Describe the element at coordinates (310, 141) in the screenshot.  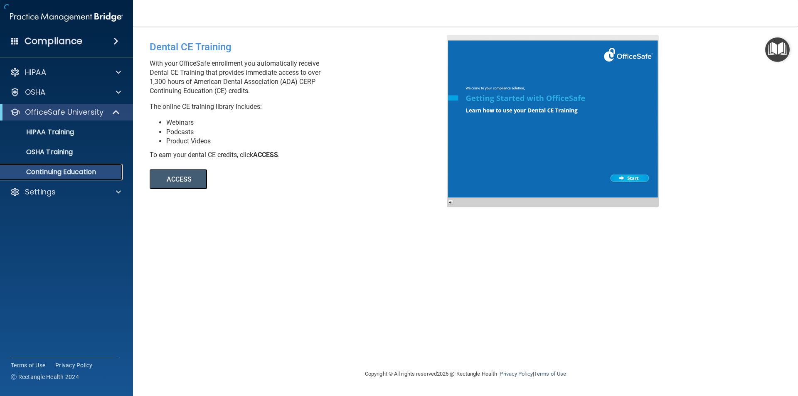
I see `li: Product Videos` at that location.